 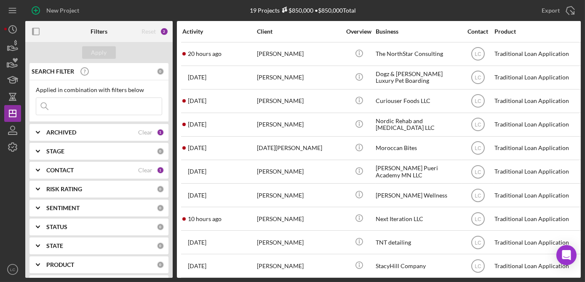 What do you see at coordinates (99, 90) in the screenshot?
I see `div: Applied in combination with filters below` at bounding box center [99, 90].